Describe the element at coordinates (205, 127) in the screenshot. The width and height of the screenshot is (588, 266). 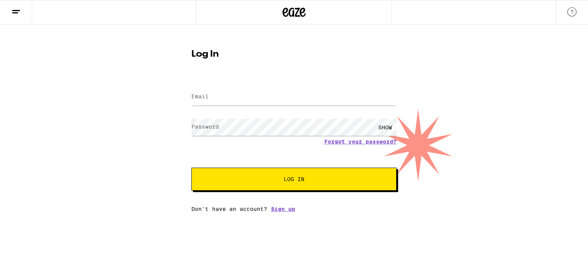
I see `label: Password` at that location.